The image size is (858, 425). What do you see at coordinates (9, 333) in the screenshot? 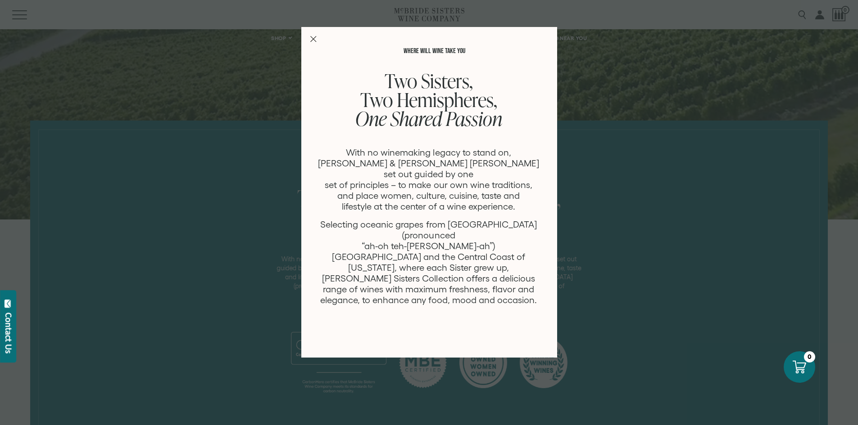
I see `div: Contact Us` at bounding box center [9, 333].